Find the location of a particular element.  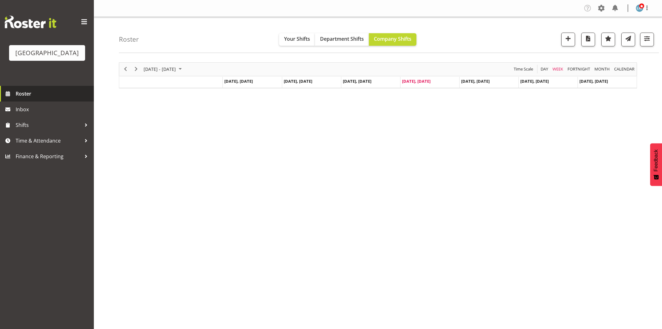

span: Month is located at coordinates (602, 69).